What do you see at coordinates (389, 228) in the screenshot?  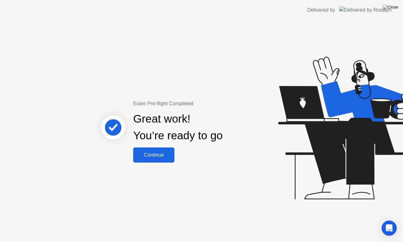 I see `div: Open Intercom Messenger` at bounding box center [389, 228].